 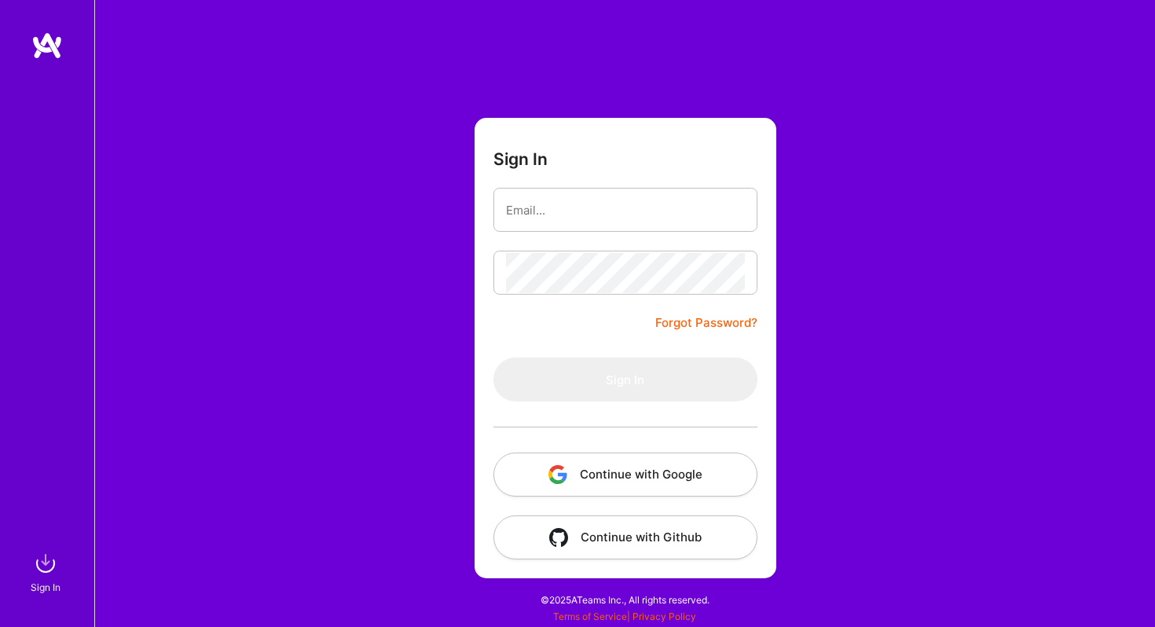 What do you see at coordinates (625, 600) in the screenshot?
I see `div: © 2025 ATeams Inc., All rights reserved.` at bounding box center [625, 600].